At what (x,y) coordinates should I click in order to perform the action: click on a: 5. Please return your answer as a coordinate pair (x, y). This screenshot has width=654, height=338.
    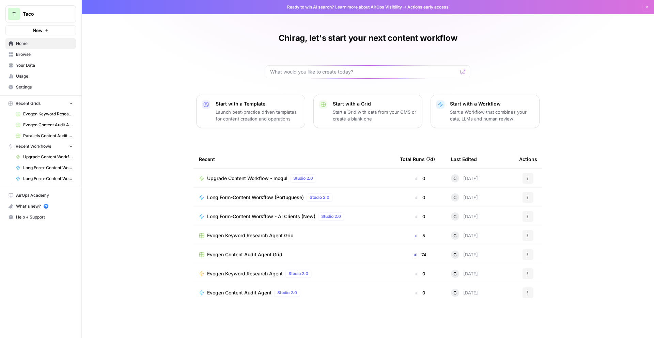
    Looking at the image, I should click on (46, 207).